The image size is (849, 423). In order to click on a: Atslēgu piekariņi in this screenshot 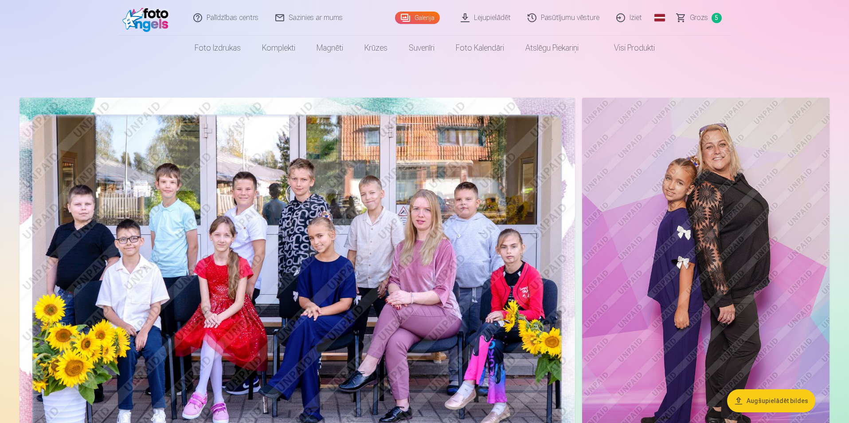, I will do `click(552, 48)`.